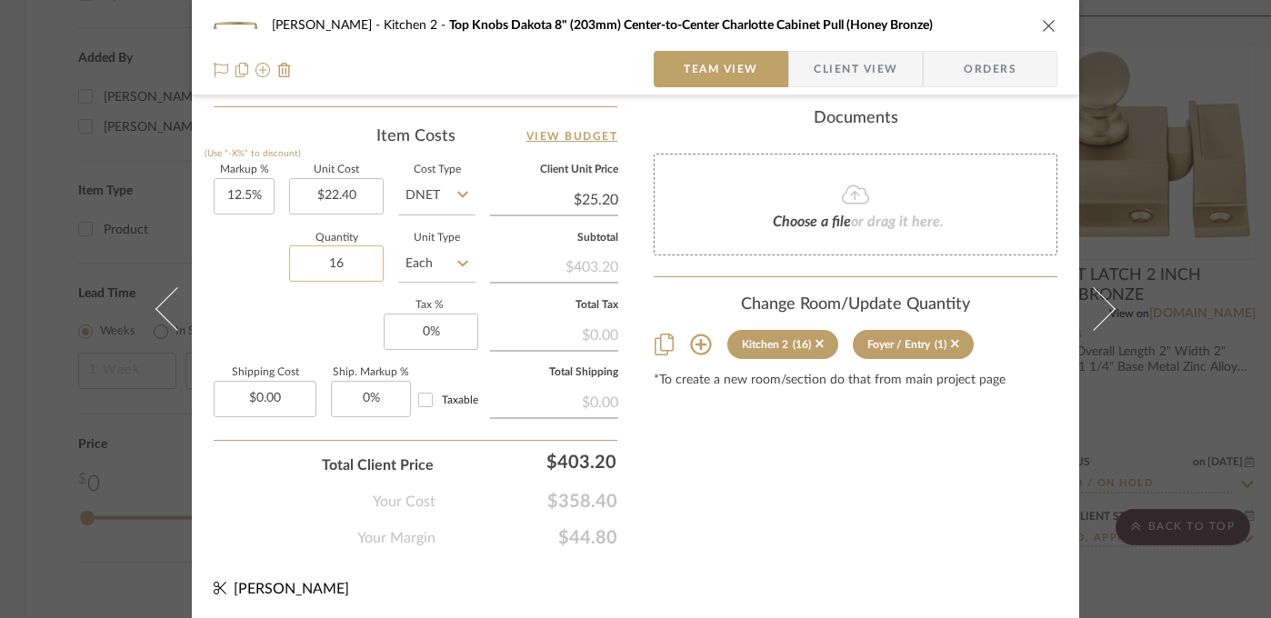 The image size is (1271, 618). What do you see at coordinates (236, 25) in the screenshot?
I see `img: 9fed4845-6109-4c58-9a8d-d7ad2486dce8_48x40.jpg` at bounding box center [236, 25].